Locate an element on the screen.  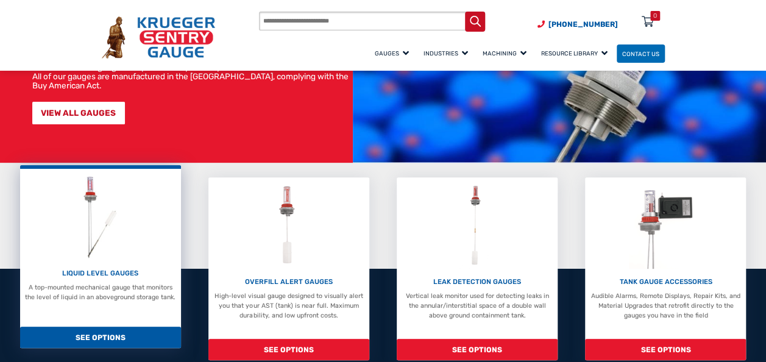
p: OVERFILL ALERT GAUGES is located at coordinates (288, 281).